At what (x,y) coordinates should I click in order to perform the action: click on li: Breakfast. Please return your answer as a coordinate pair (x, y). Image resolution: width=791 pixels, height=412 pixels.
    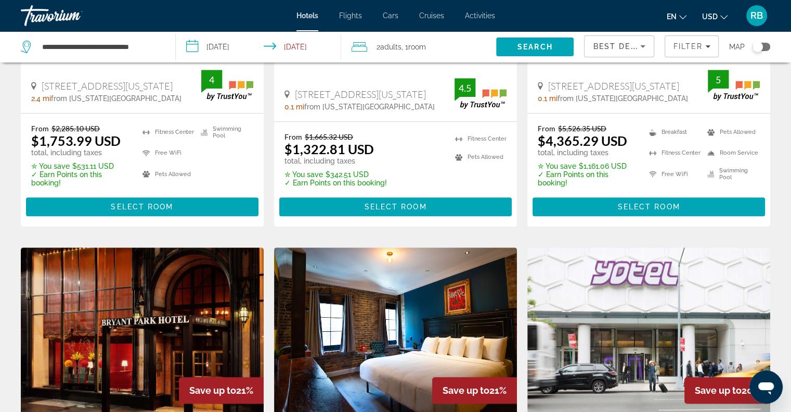
    Looking at the image, I should click on (673, 132).